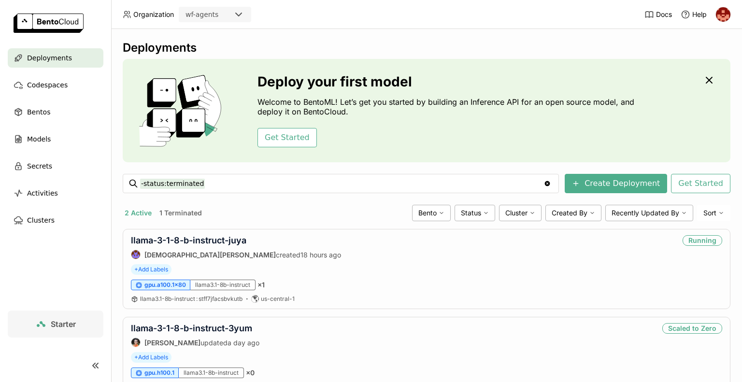  What do you see at coordinates (448, 82) in the screenshot?
I see `h3: Deploy your first model` at bounding box center [448, 82].